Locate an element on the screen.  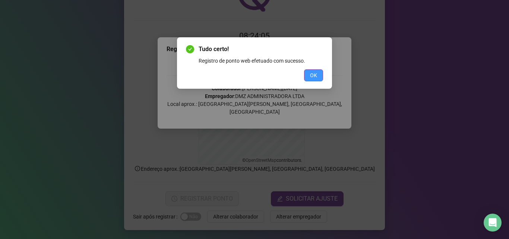
div: Open Intercom Messenger is located at coordinates (493, 223).